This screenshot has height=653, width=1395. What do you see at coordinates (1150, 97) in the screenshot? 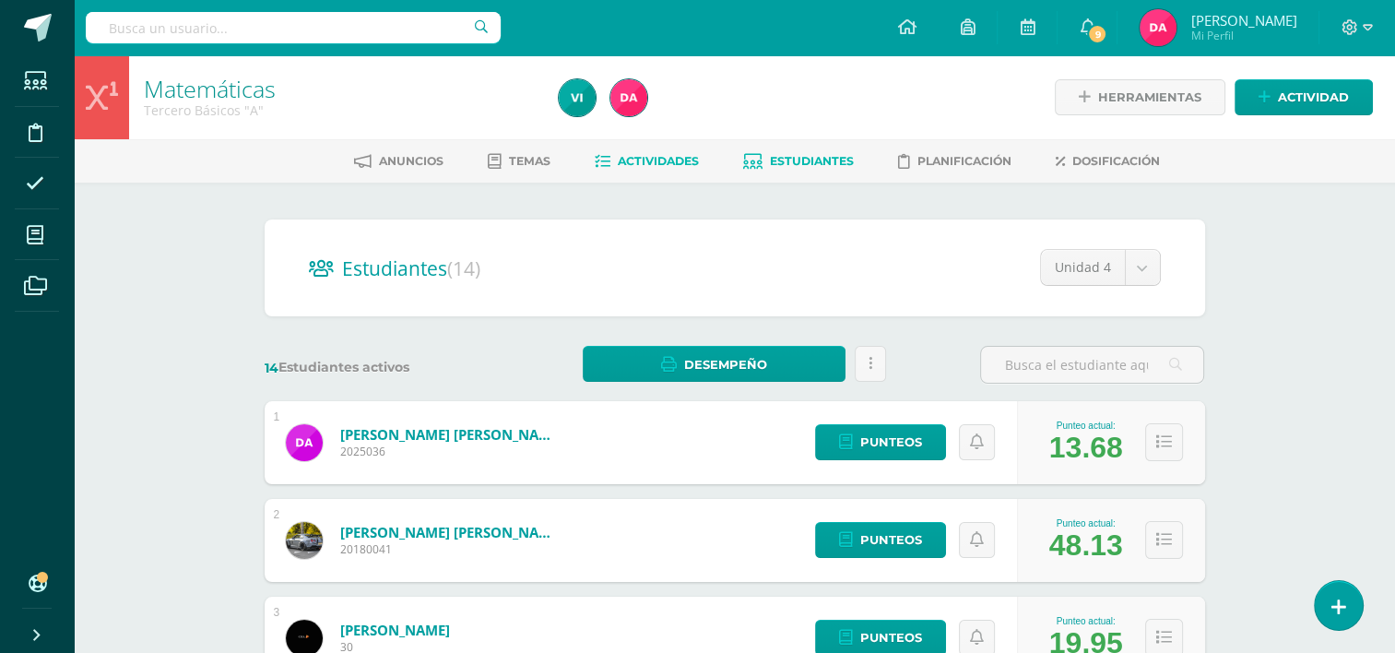
I see `span: Herramientas` at bounding box center [1150, 97].